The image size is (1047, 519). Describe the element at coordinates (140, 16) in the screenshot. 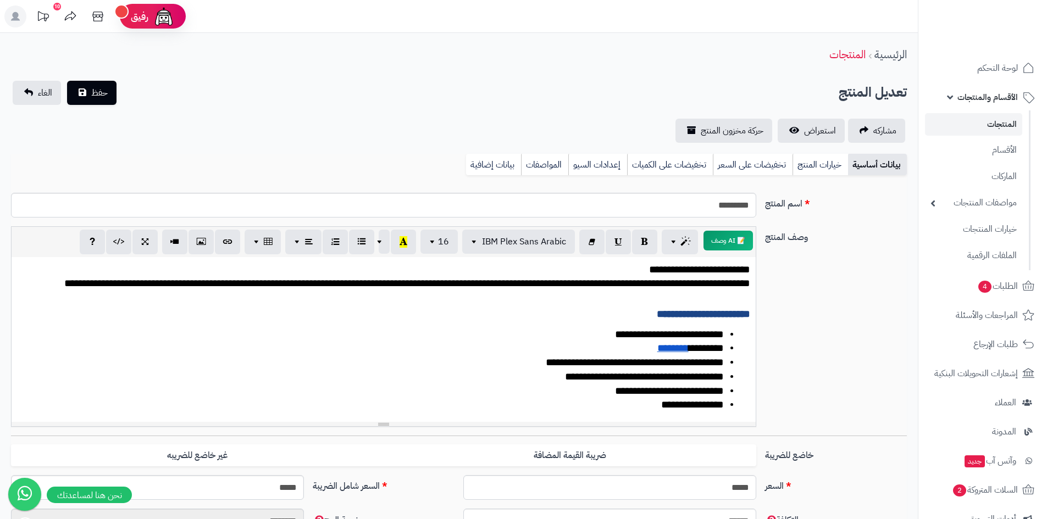

I see `span: رفيق` at that location.